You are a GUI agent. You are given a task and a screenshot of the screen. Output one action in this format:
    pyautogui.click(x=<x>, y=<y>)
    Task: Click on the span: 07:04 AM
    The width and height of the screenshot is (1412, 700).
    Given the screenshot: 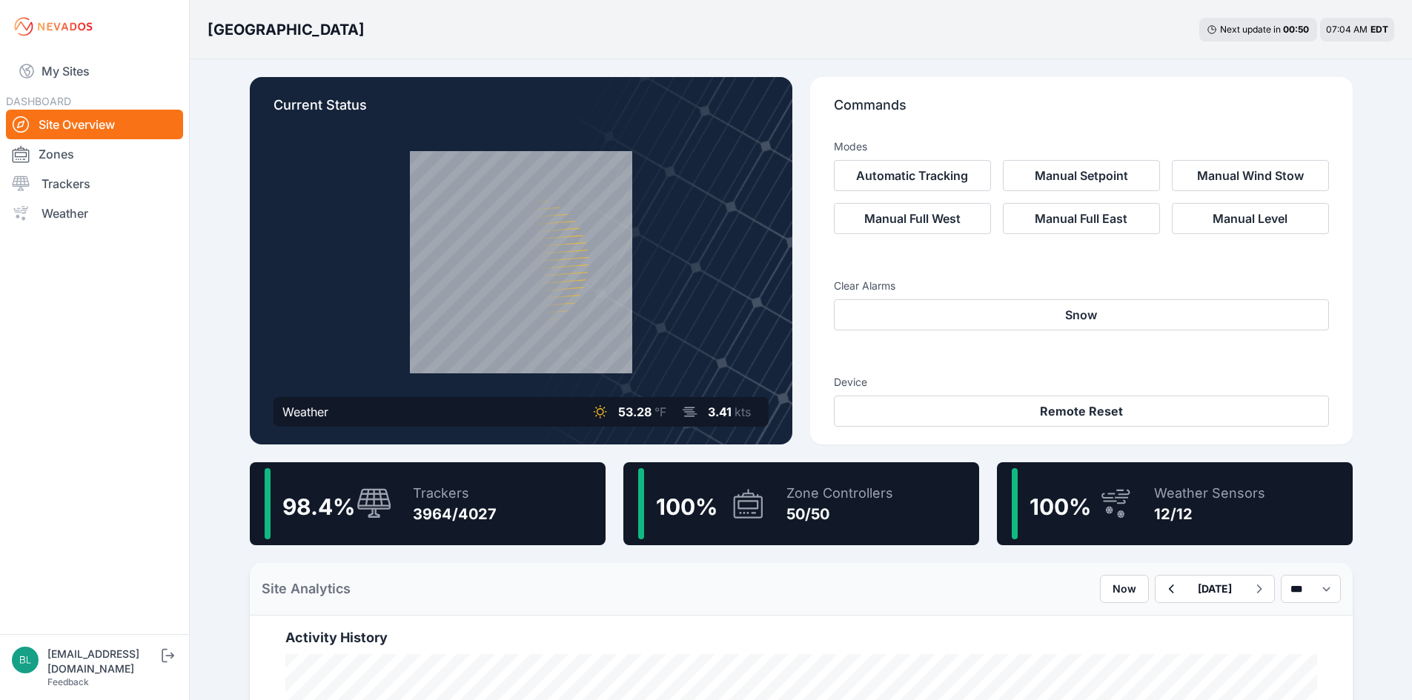 What is the action you would take?
    pyautogui.click(x=1347, y=29)
    